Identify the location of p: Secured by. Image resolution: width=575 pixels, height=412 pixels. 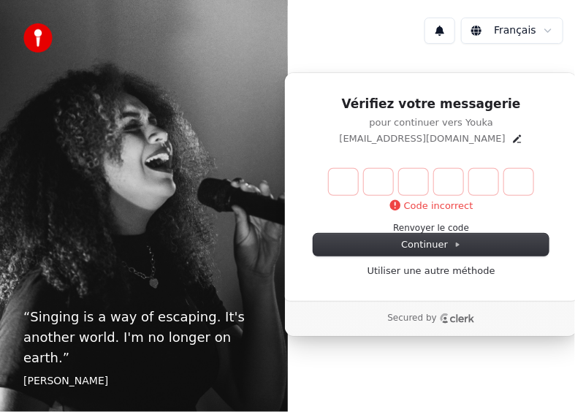
(412, 319).